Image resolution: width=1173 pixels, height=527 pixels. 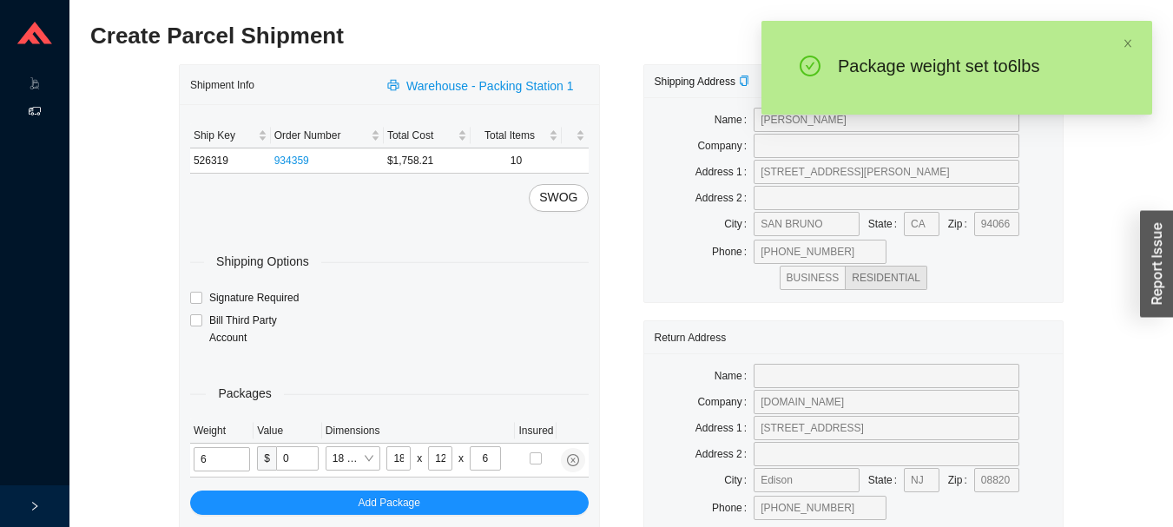 I want to click on span: Bill Third Party Account, so click(x=260, y=329).